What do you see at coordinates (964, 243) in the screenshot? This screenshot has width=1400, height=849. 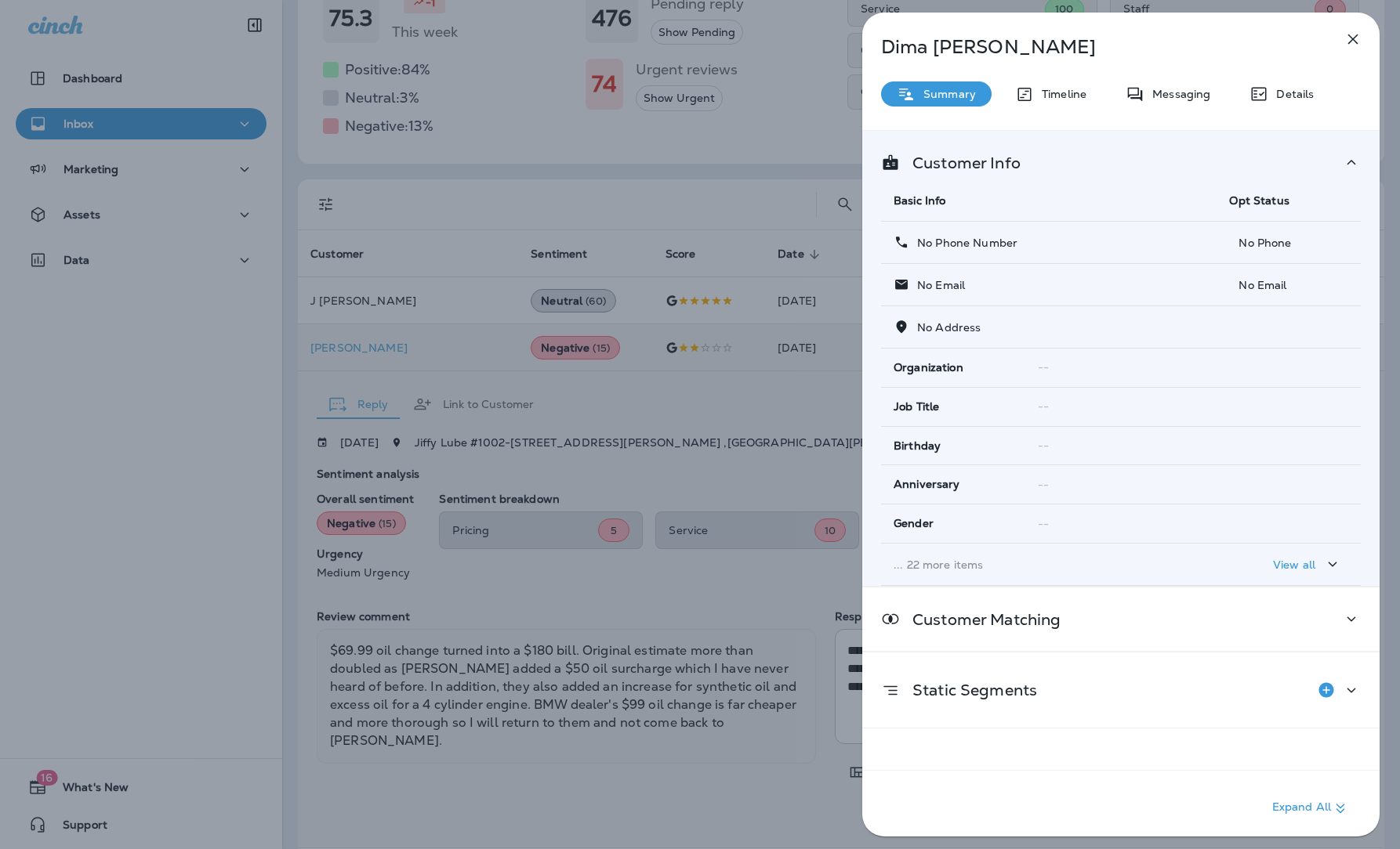 I see `p: No Phone Number` at bounding box center [964, 243].